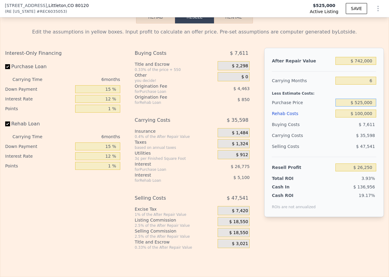 The image size is (389, 277). What do you see at coordinates (77, 5) in the screenshot?
I see `span: , CO 80120` at bounding box center [77, 5].